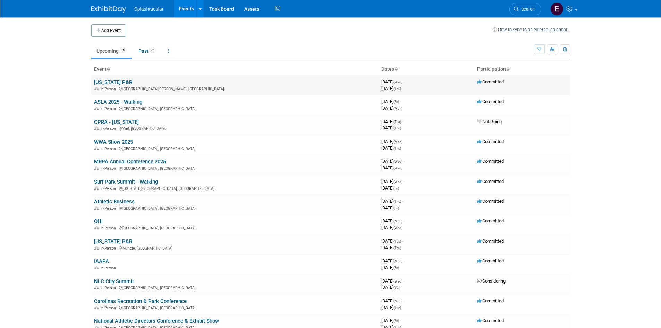 Image resolution: width=661 pixels, height=328 pixels. I want to click on a: OHI, so click(98, 221).